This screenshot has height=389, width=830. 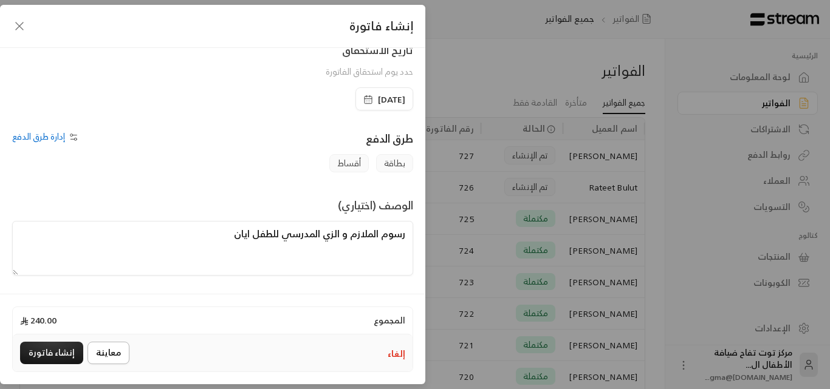 What do you see at coordinates (394, 163) in the screenshot?
I see `span: بطاقة` at bounding box center [394, 163].